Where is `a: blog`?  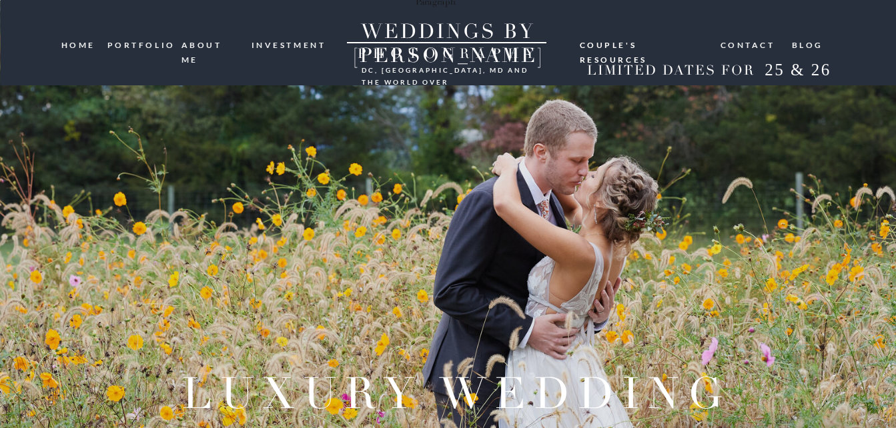 a: blog is located at coordinates (807, 44).